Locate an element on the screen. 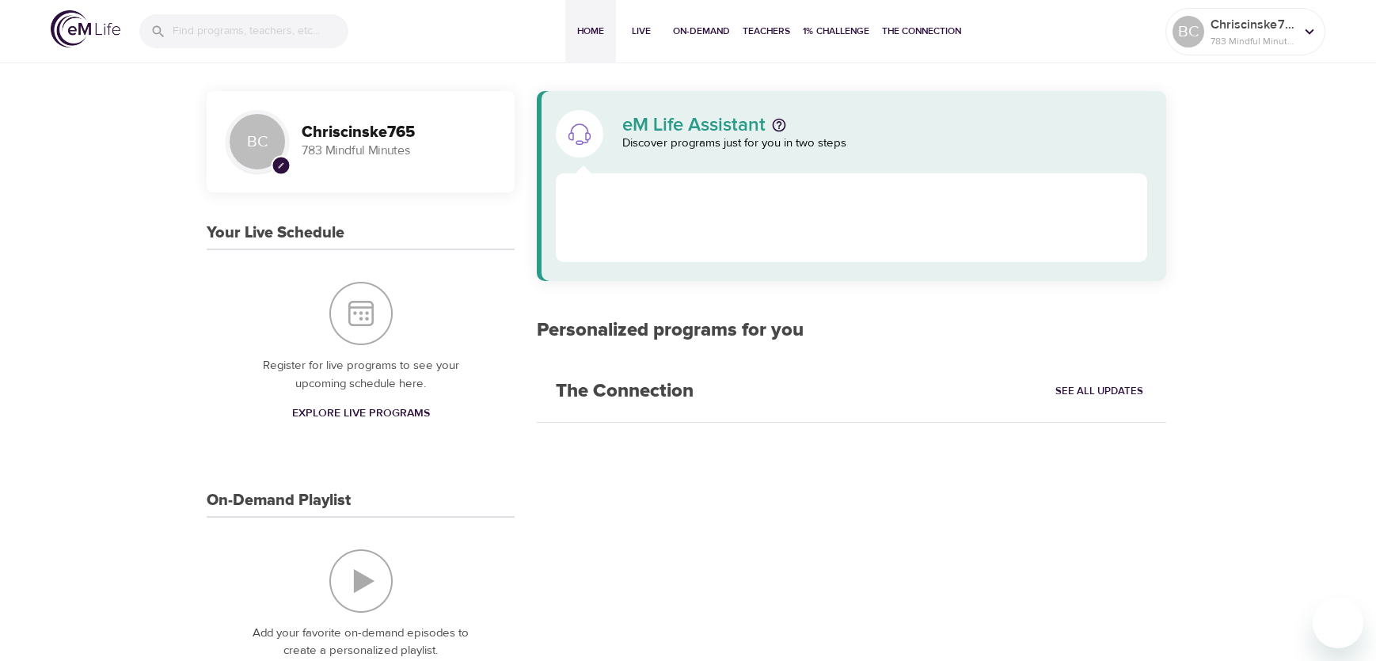 The image size is (1376, 661). img: eM Life Assistant is located at coordinates (579, 134).